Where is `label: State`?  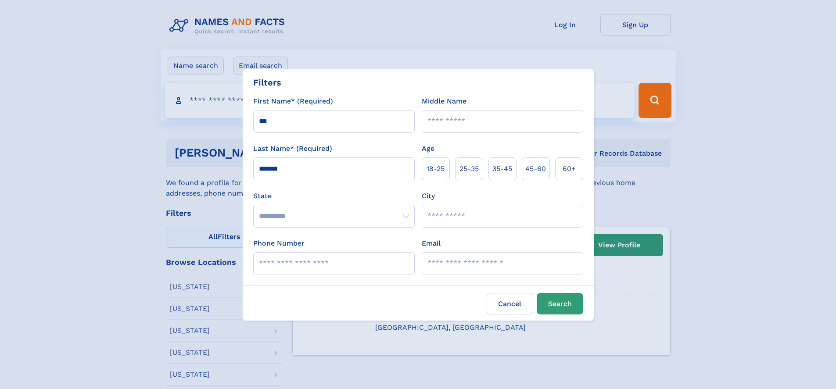
label: State is located at coordinates (334, 196).